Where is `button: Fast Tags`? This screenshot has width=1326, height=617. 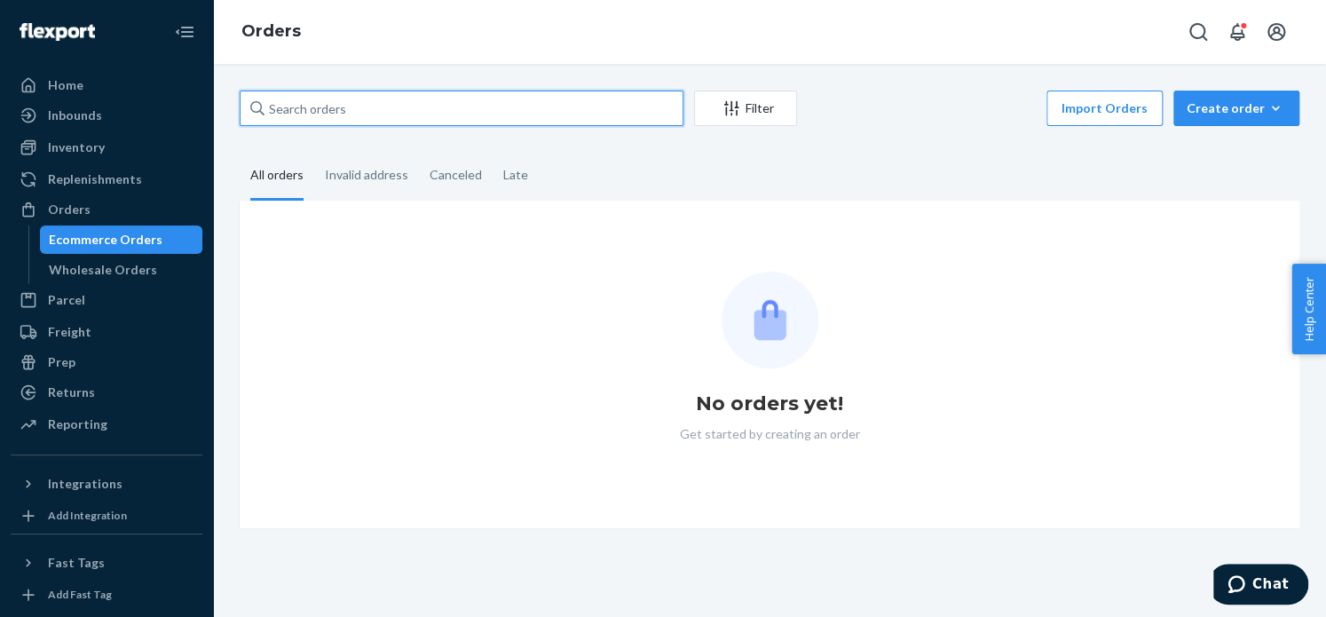 button: Fast Tags is located at coordinates (106, 563).